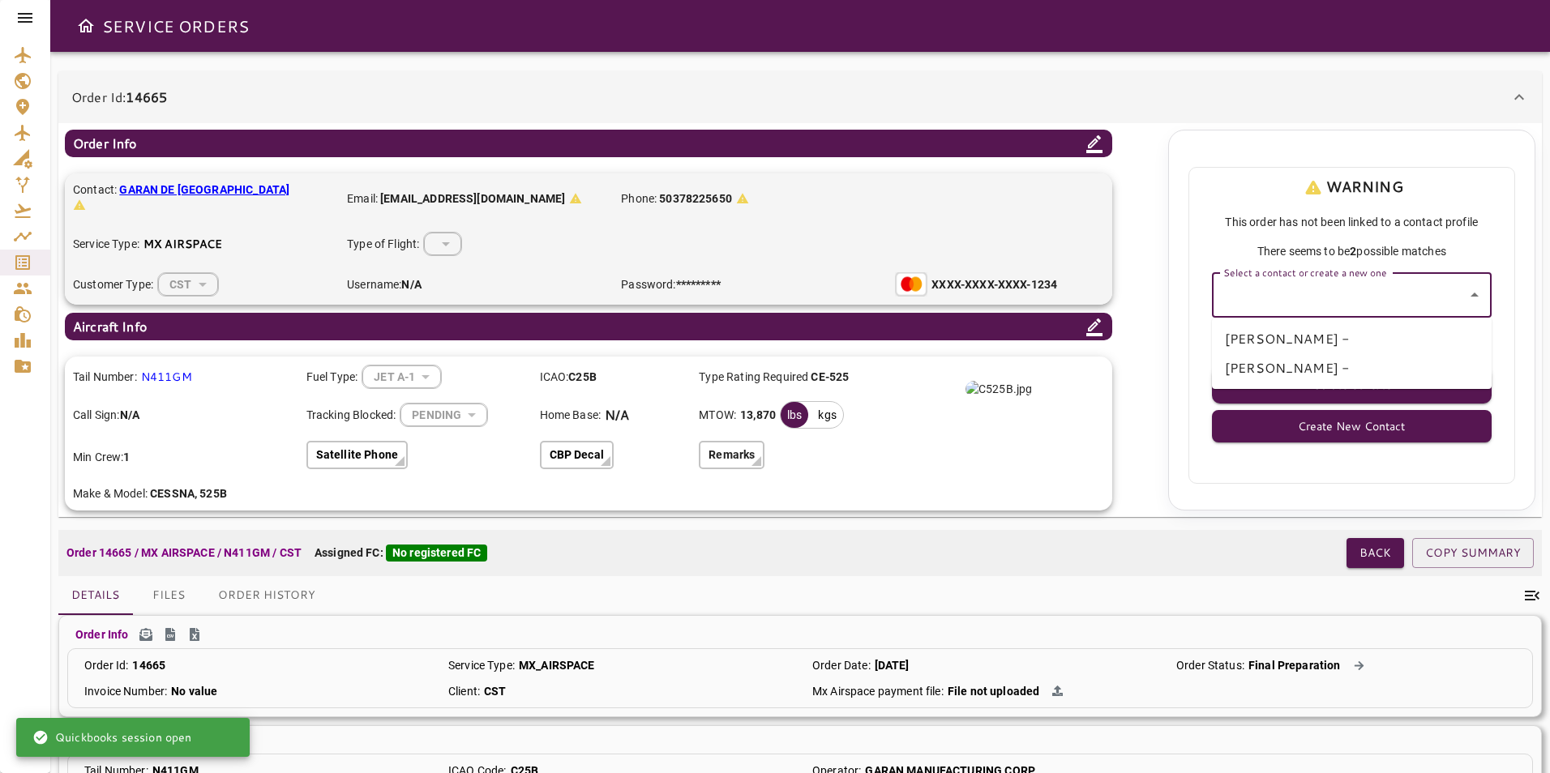 The height and width of the screenshot is (773, 1550). I want to click on p: MX AIRSPACE, so click(183, 244).